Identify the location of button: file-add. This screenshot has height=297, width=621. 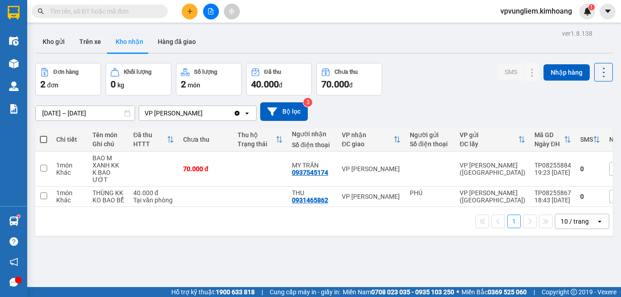
(211, 11).